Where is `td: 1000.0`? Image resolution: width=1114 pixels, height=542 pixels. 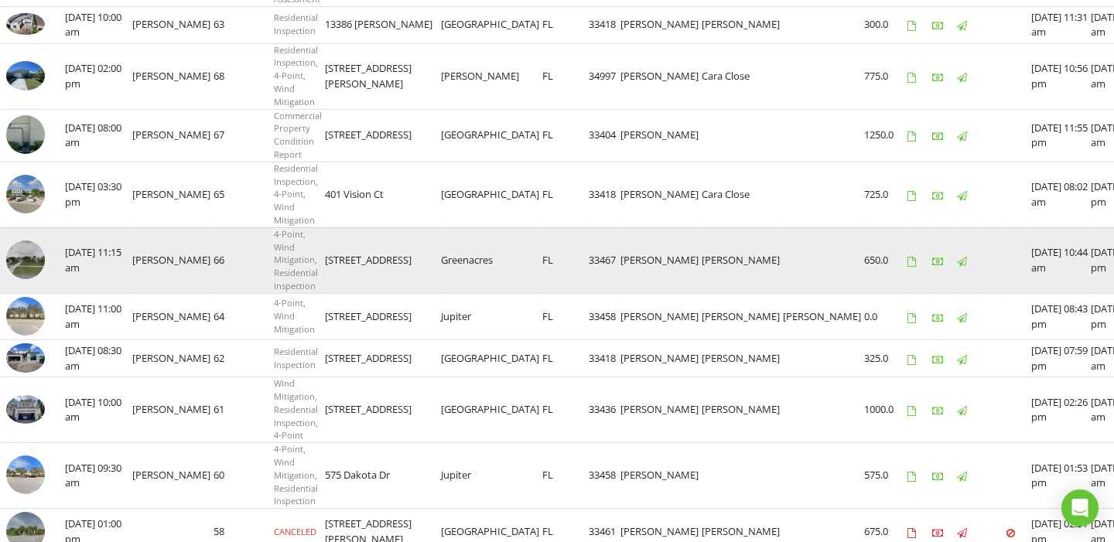 td: 1000.0 is located at coordinates (885, 410).